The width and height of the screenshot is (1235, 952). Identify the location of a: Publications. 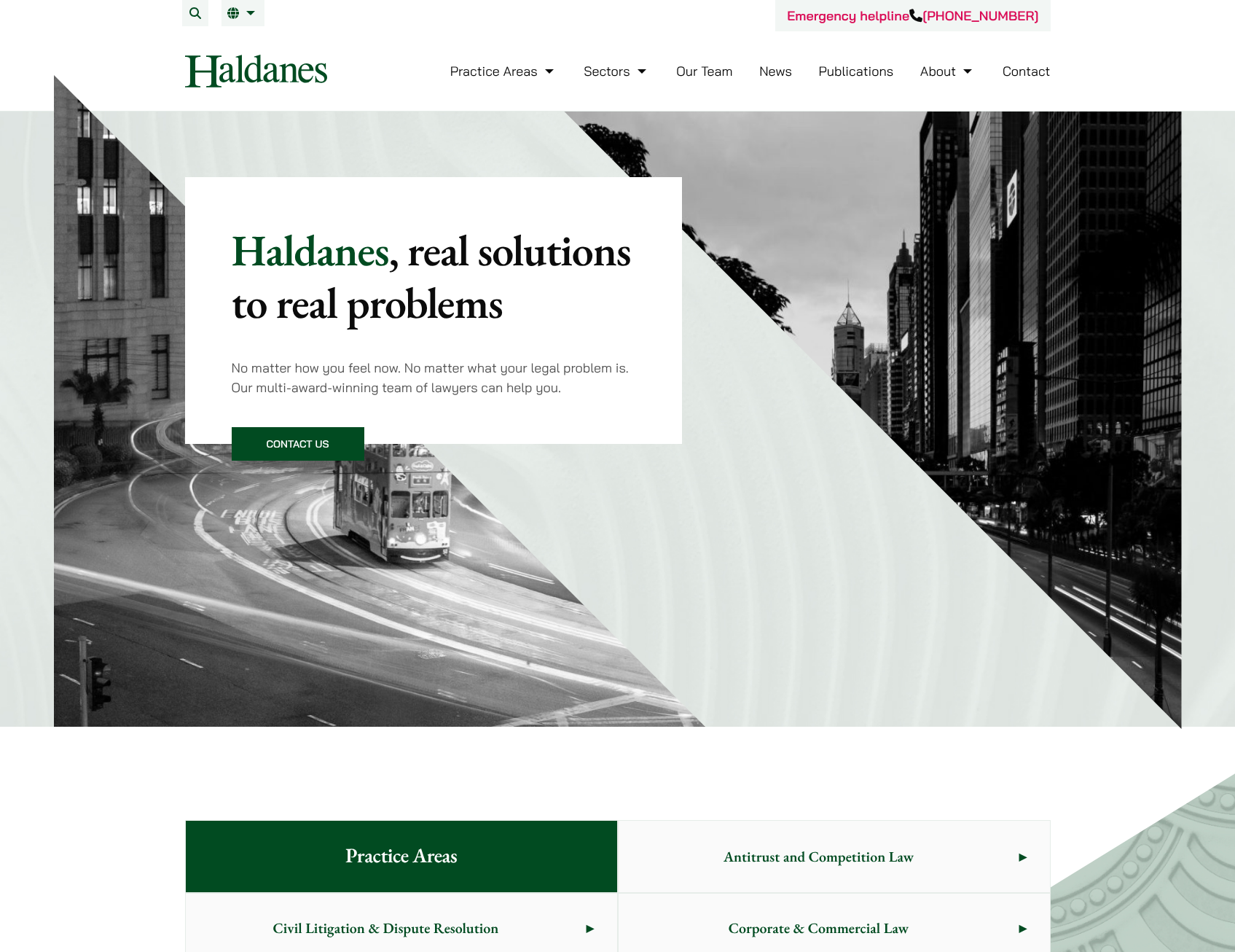
(857, 70).